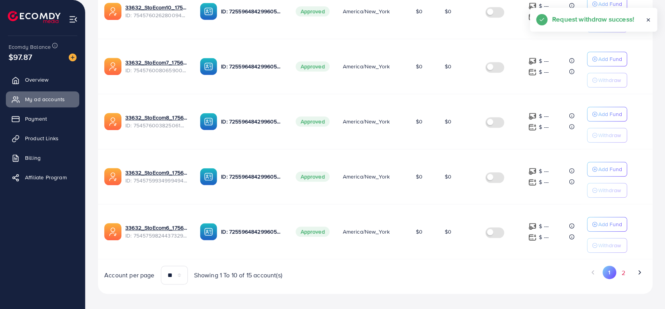 This screenshot has height=309, width=665. What do you see at coordinates (156, 118) in the screenshot?
I see `a: 33632_StoEcom8_1756884241053` at bounding box center [156, 118].